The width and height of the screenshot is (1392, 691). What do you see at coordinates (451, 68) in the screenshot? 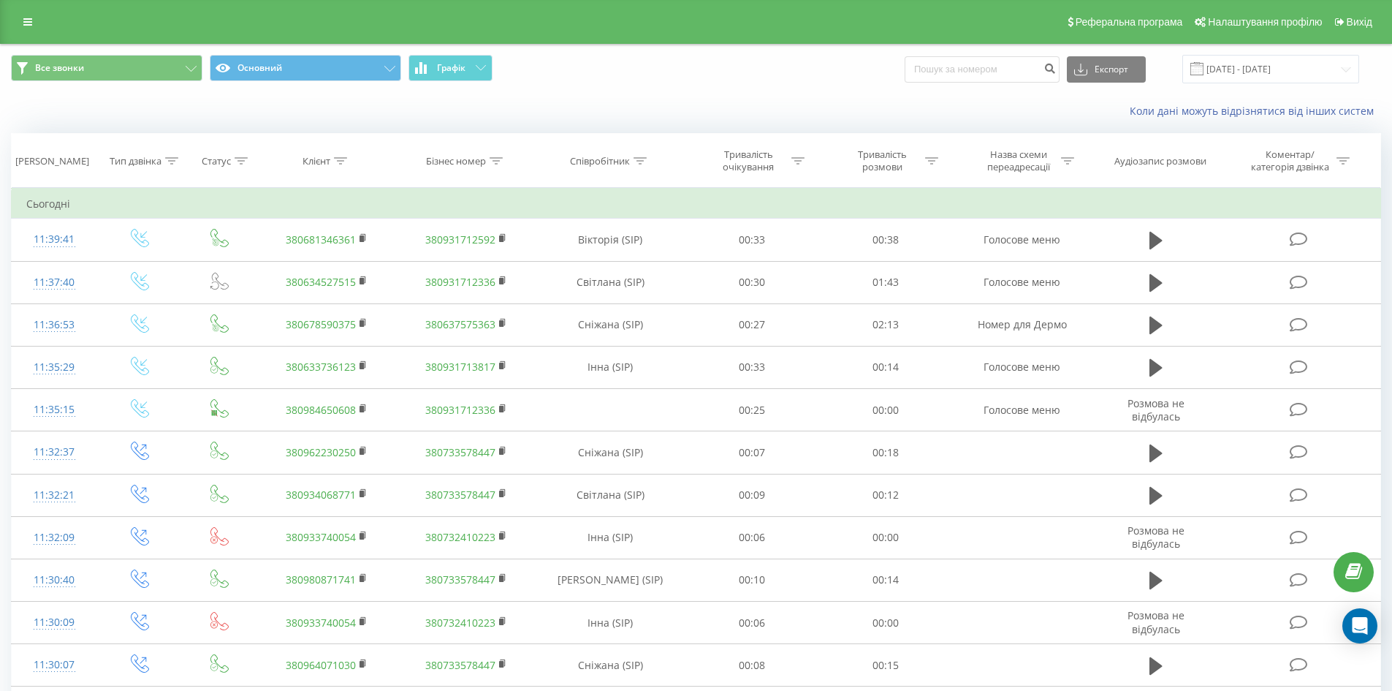
I see `span: Графік` at bounding box center [451, 68].